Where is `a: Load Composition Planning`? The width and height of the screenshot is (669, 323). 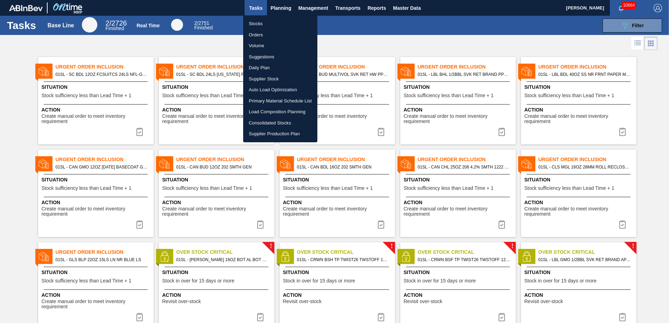 a: Load Composition Planning is located at coordinates (280, 112).